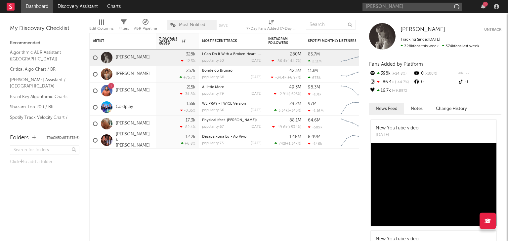 The width and height of the screenshot is (508, 241). I want to click on button: Notes, so click(417, 109).